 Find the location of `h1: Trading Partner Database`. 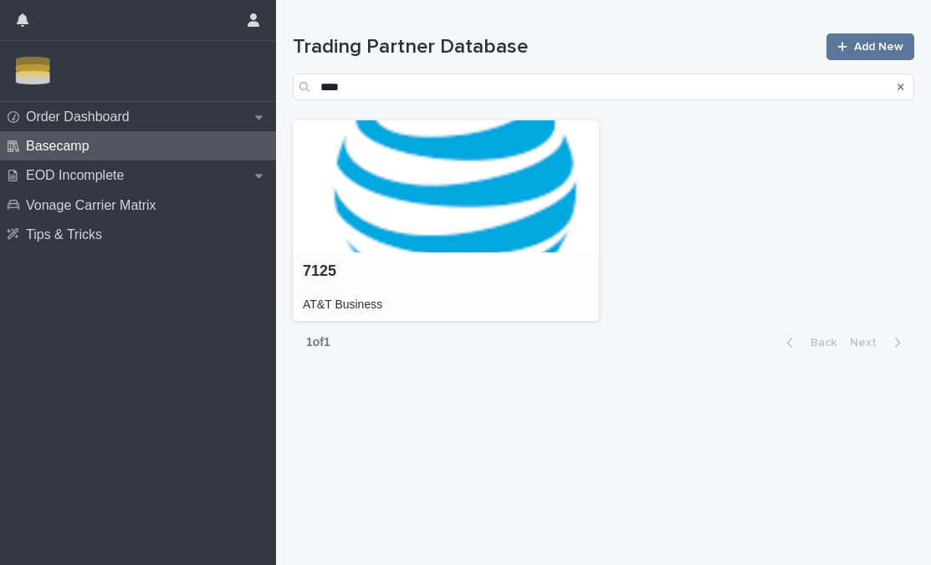

h1: Trading Partner Database is located at coordinates (554, 47).